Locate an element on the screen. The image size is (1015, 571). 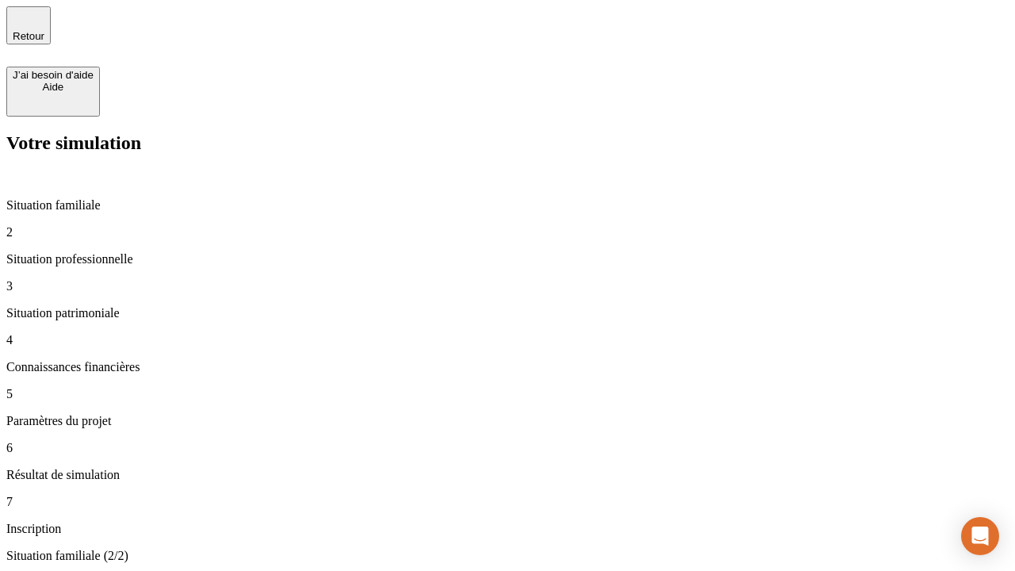
p: Résultat de simulation is located at coordinates (507, 475).